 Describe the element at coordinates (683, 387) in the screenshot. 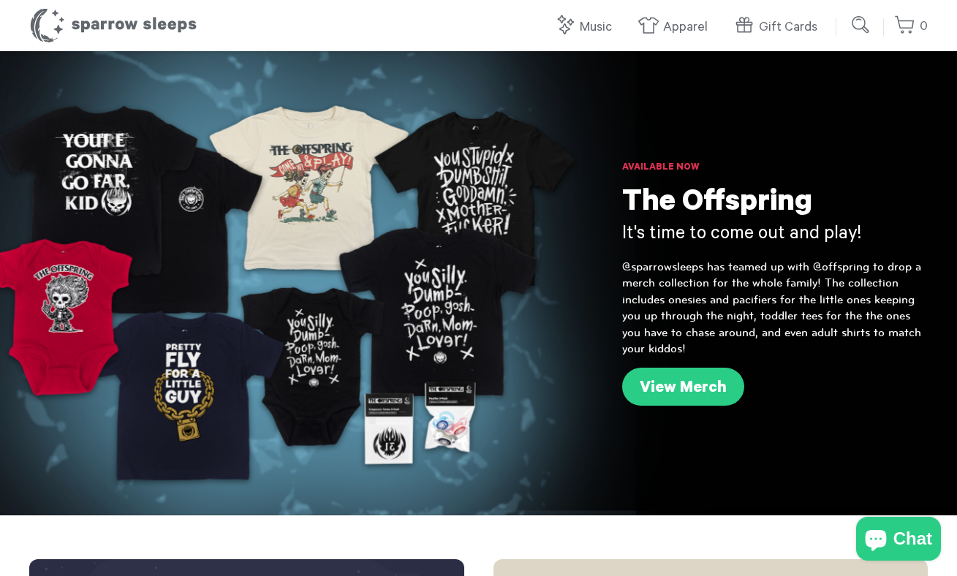

I see `a: View Merch` at that location.